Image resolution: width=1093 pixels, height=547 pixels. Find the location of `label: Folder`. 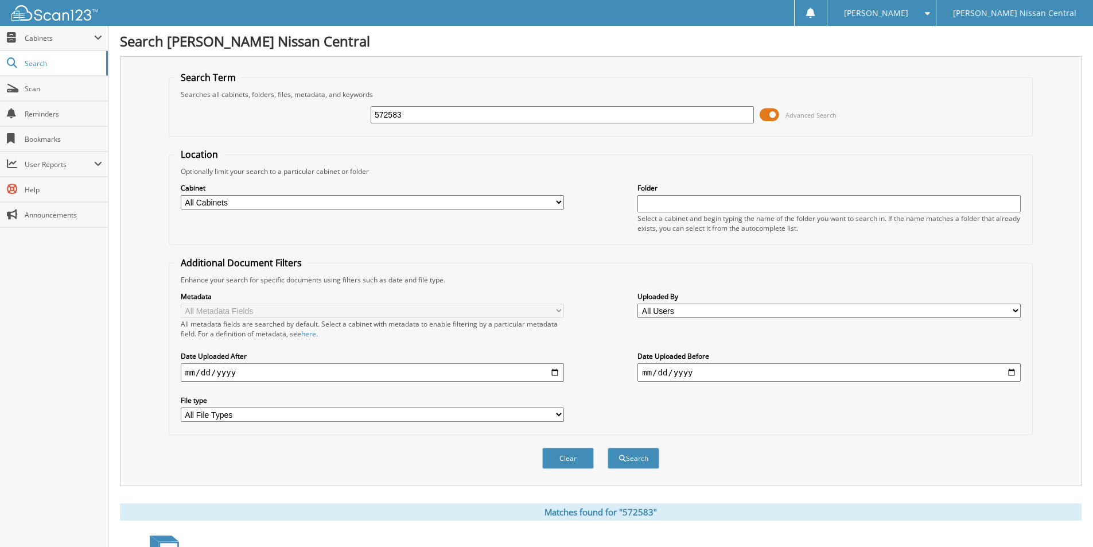

label: Folder is located at coordinates (829, 188).